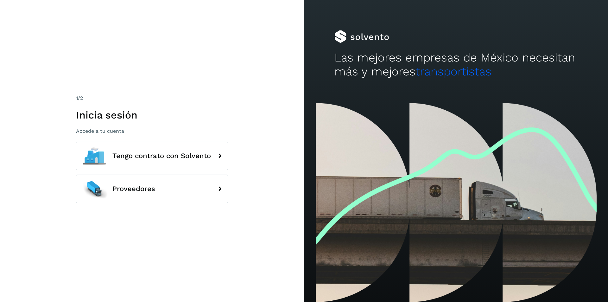  What do you see at coordinates (454, 71) in the screenshot?
I see `span: transportistas` at bounding box center [454, 71].